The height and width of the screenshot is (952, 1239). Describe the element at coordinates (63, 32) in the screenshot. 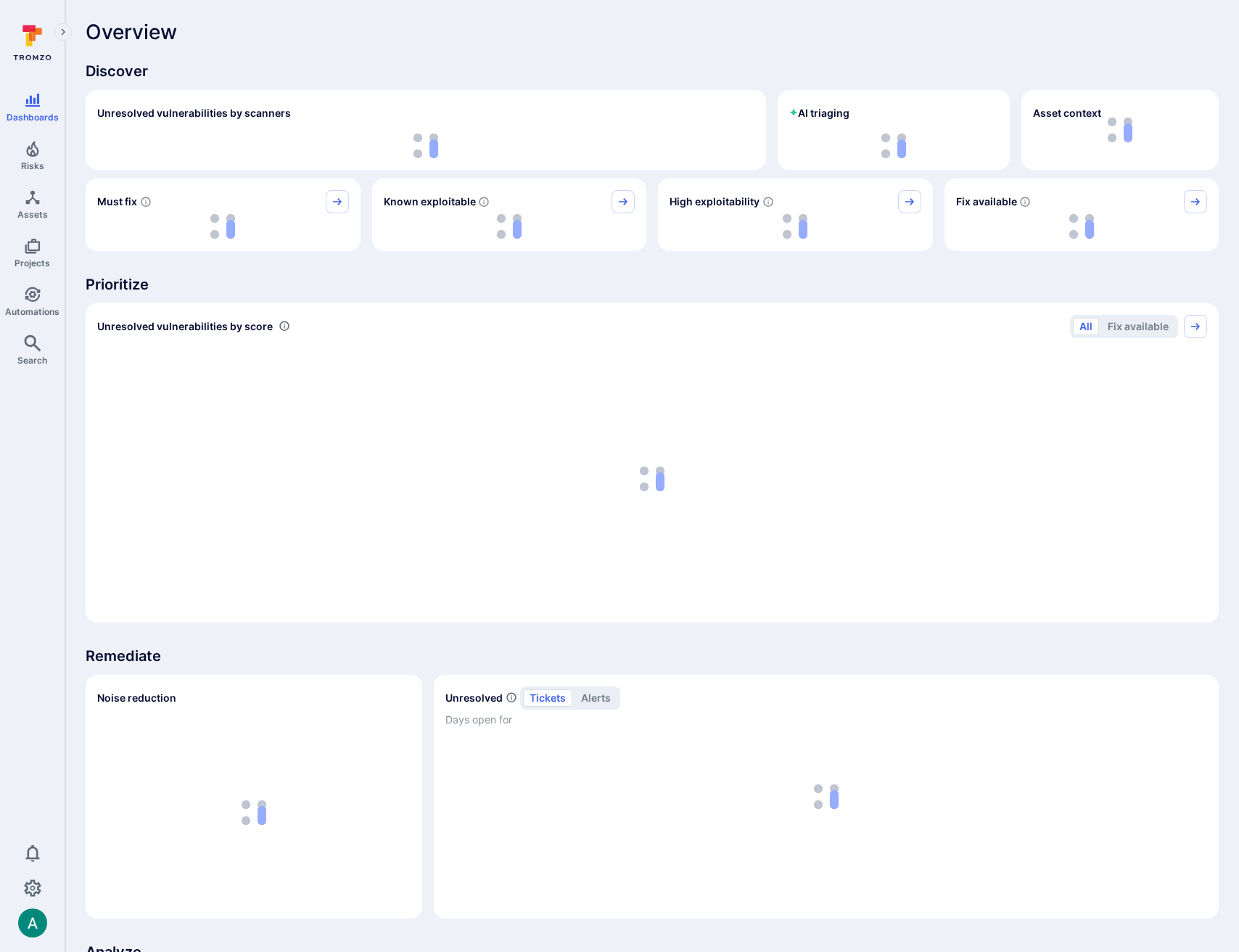

I see `button: Expand navigation menu` at that location.